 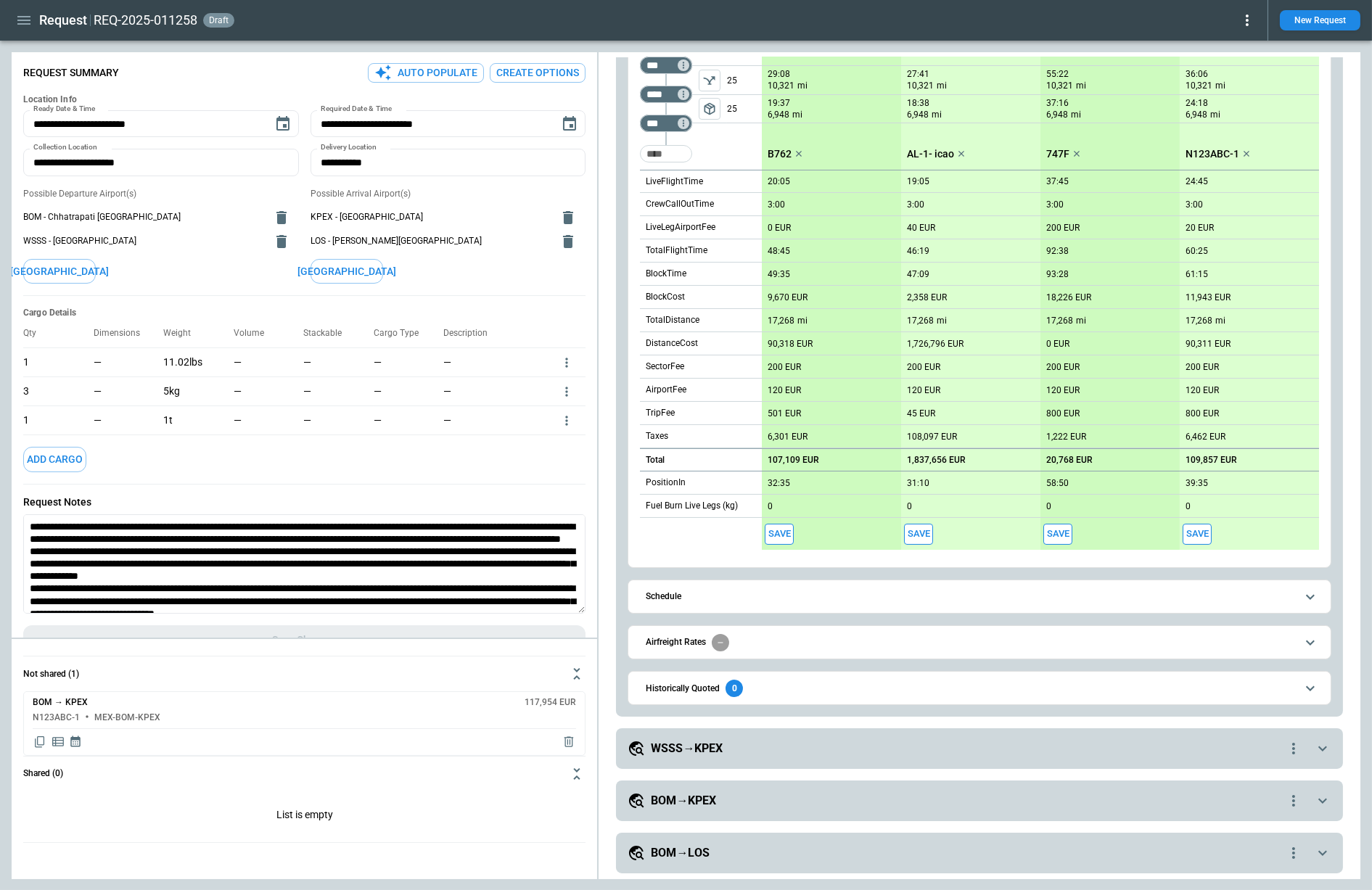 I want to click on p: AL-1- icao, so click(x=930, y=153).